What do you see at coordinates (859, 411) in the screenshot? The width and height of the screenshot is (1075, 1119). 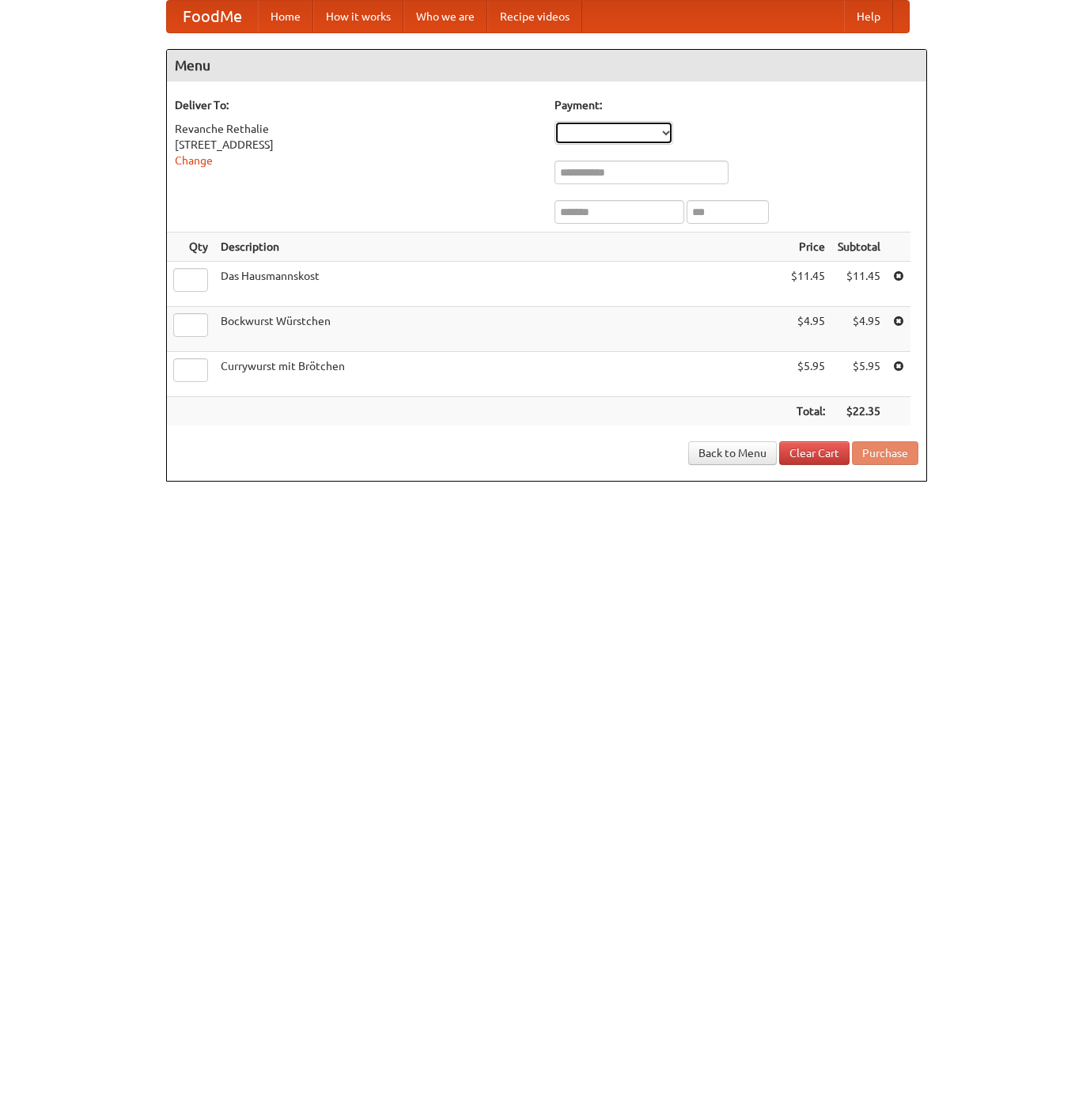 I see `th: $22.35` at bounding box center [859, 411].